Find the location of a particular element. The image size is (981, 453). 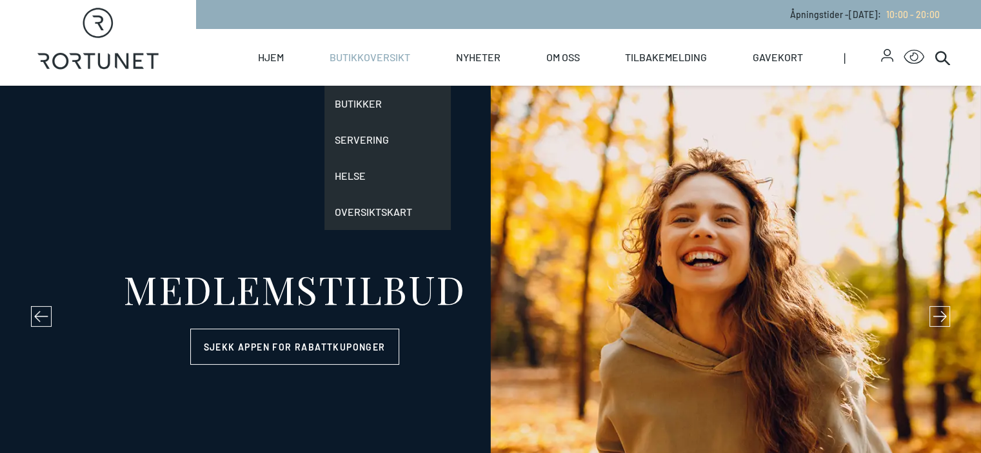

a: Butikkoversikt is located at coordinates (370, 57).